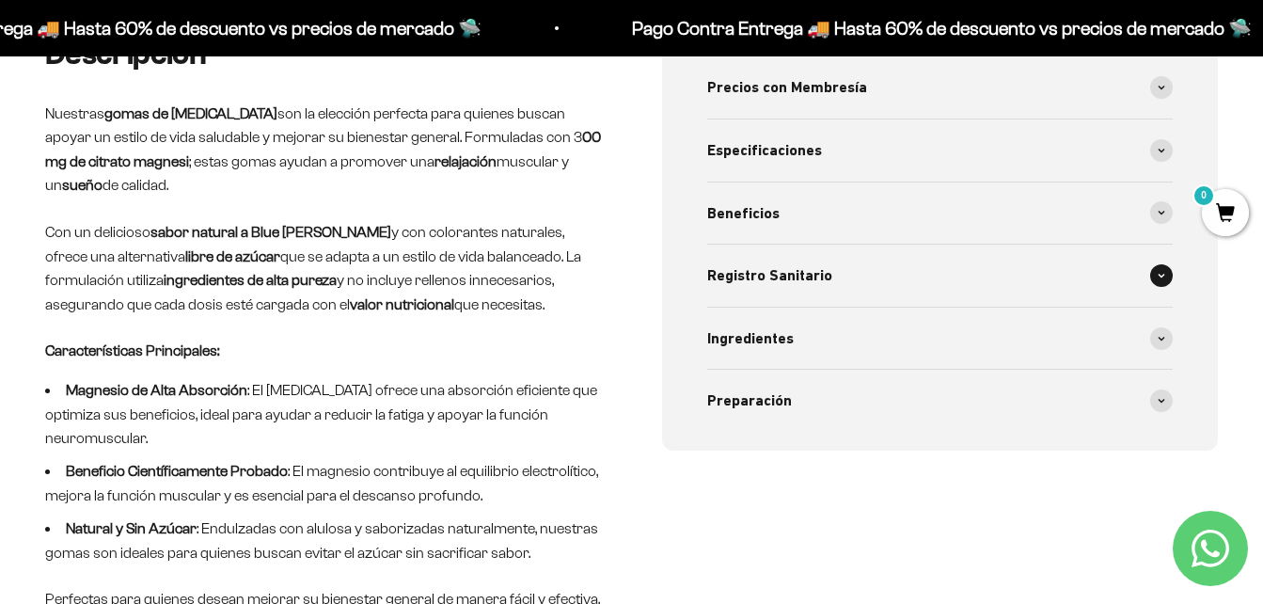  Describe the element at coordinates (787, 87) in the screenshot. I see `span: Precios con Membresía` at that location.